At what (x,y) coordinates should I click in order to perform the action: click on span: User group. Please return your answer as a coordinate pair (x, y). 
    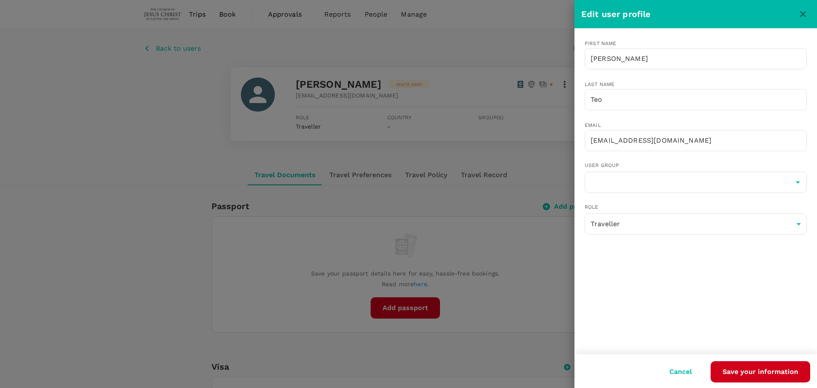
    Looking at the image, I should click on (696, 165).